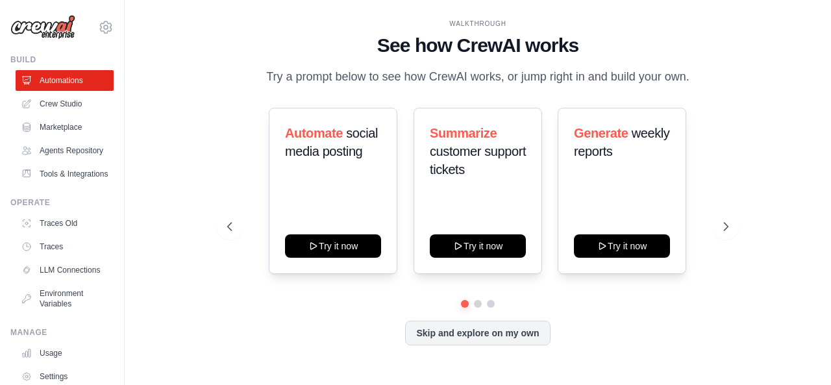 The width and height of the screenshot is (831, 385). What do you see at coordinates (621, 142) in the screenshot?
I see `span: weekly reports` at bounding box center [621, 142].